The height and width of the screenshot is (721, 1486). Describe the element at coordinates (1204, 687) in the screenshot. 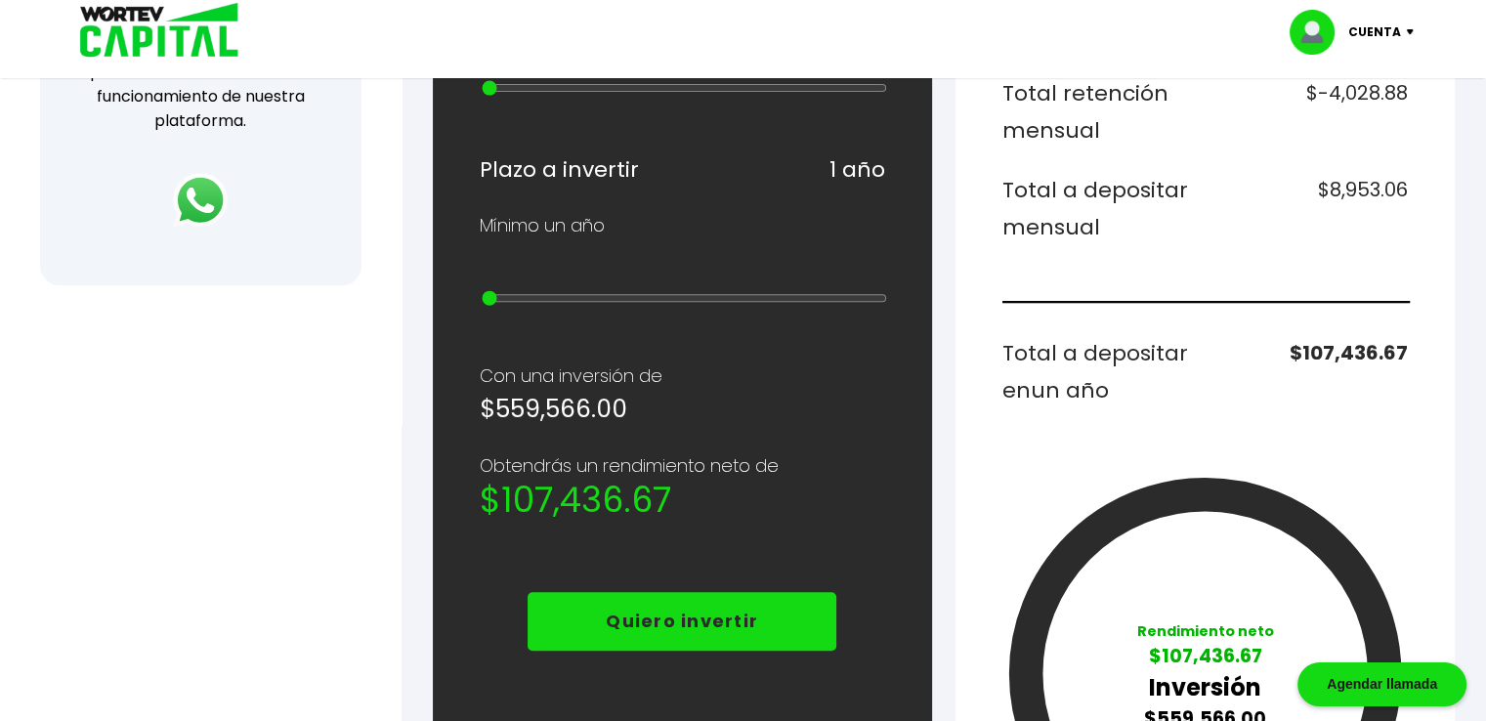

I see `p: Inversión` at that location.